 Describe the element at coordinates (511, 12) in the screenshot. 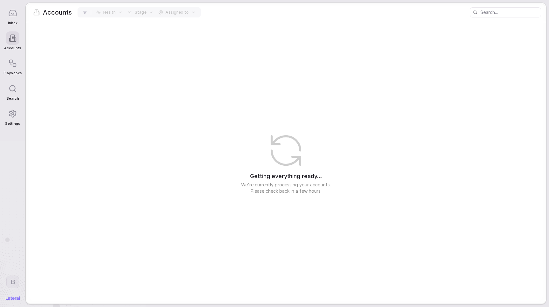

I see `input: Search...` at that location.